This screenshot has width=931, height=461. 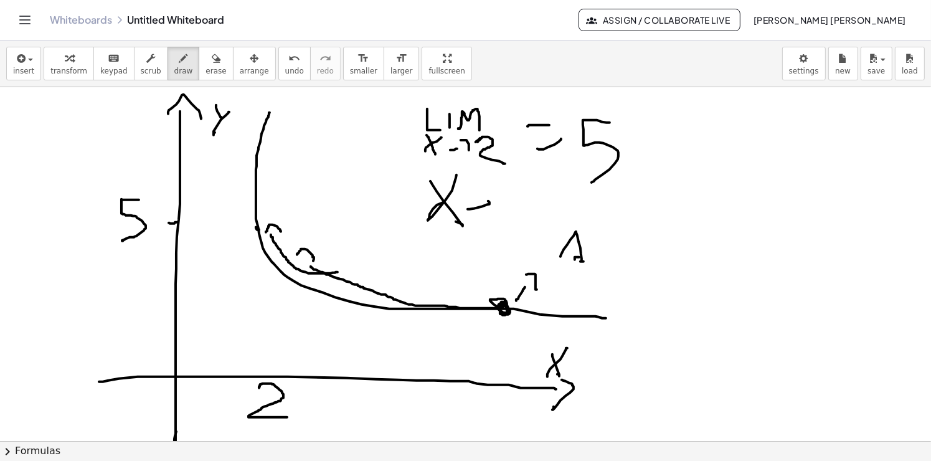 I want to click on button: save, so click(x=876, y=64).